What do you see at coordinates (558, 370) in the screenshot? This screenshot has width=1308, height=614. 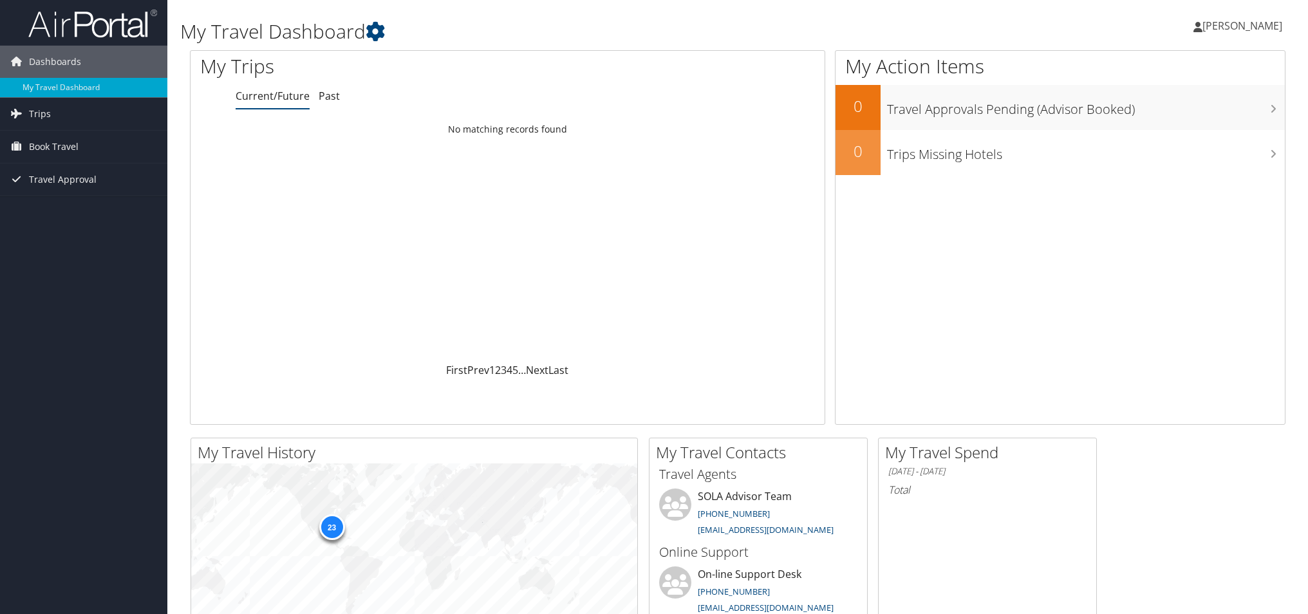 I see `a: Last` at bounding box center [558, 370].